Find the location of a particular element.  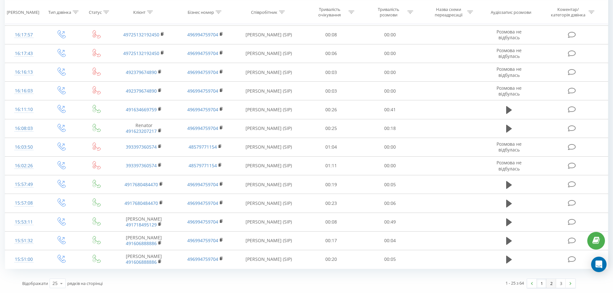

div: 16:02:26 is located at coordinates (24, 166).